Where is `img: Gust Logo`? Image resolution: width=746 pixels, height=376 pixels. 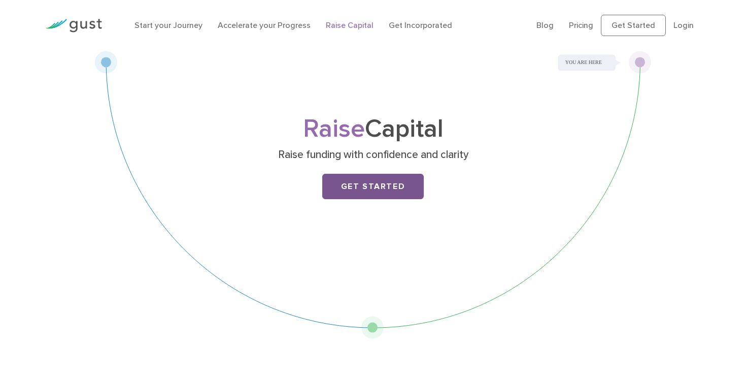 img: Gust Logo is located at coordinates (74, 25).